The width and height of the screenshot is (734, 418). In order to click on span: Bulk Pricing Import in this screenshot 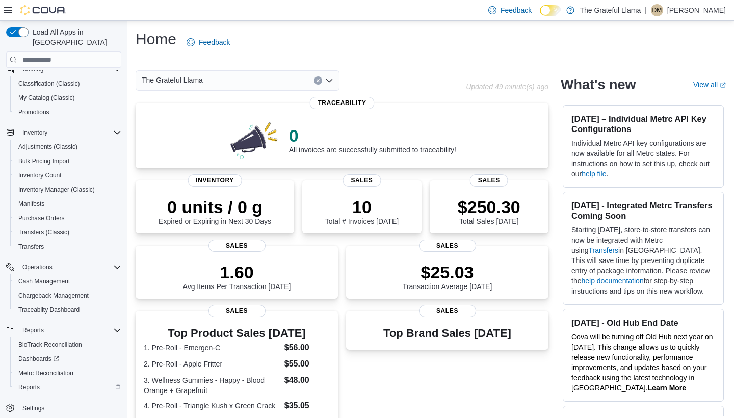, I will do `click(44, 161)`.